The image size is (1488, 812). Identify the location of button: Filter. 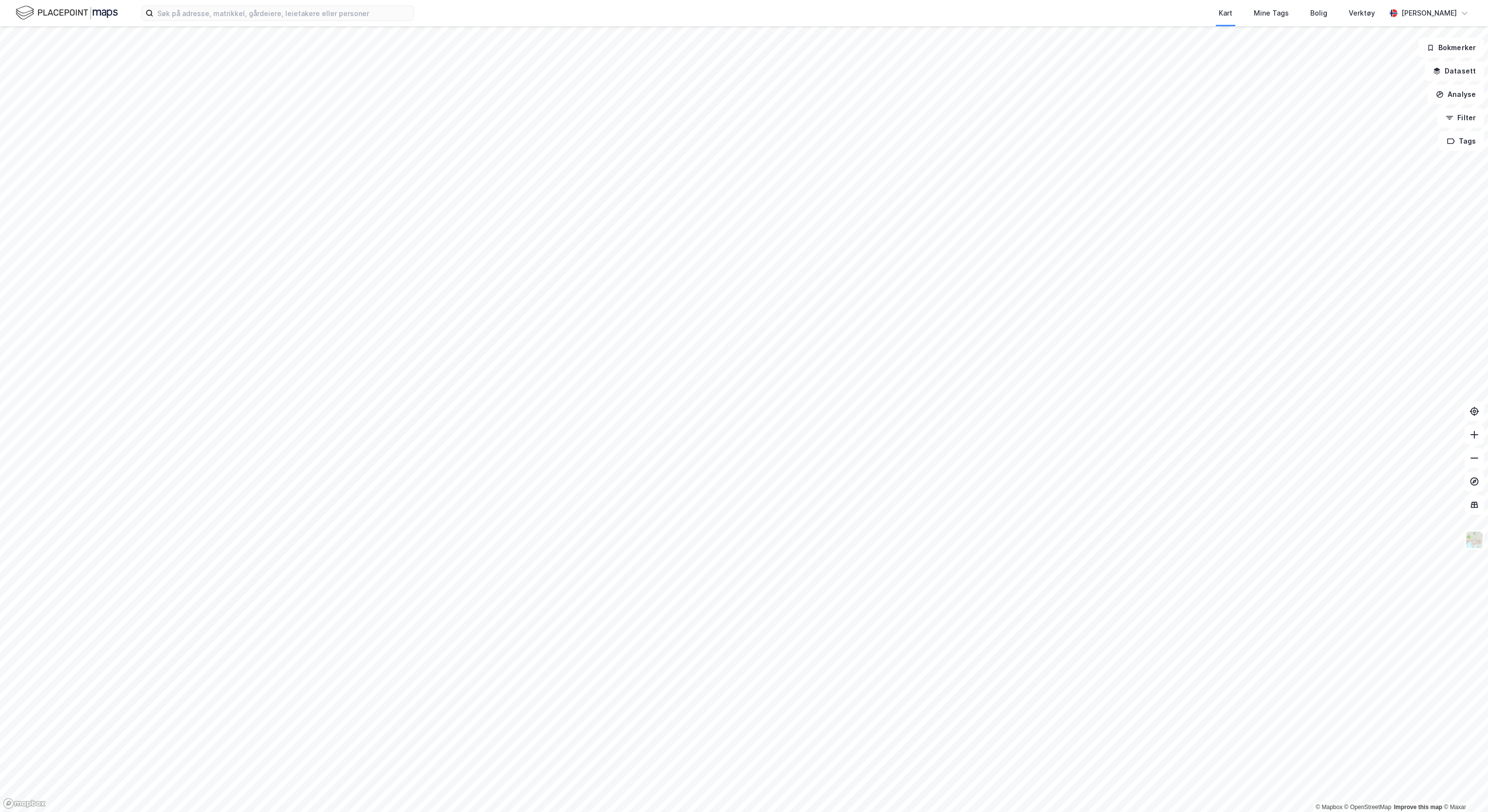
(1461, 118).